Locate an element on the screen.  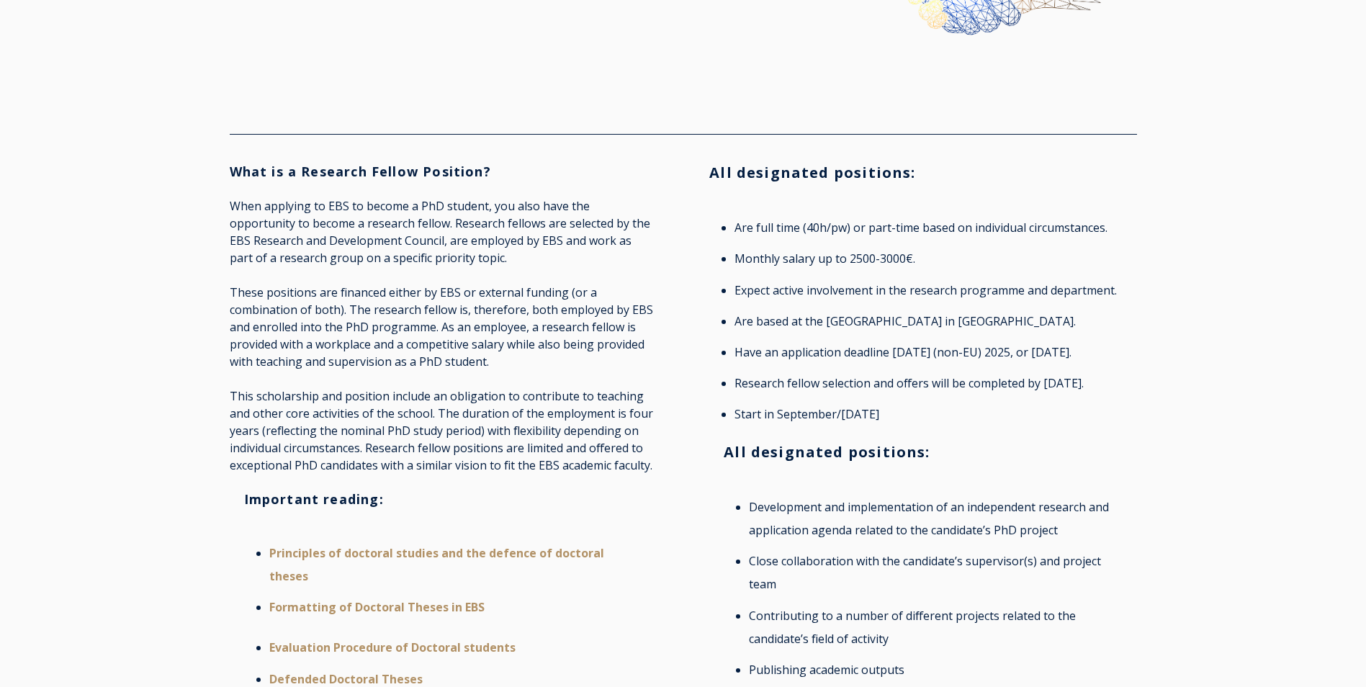
li: Contributing to a number of different projects related to the candidate’s field of activity is located at coordinates (931, 627).